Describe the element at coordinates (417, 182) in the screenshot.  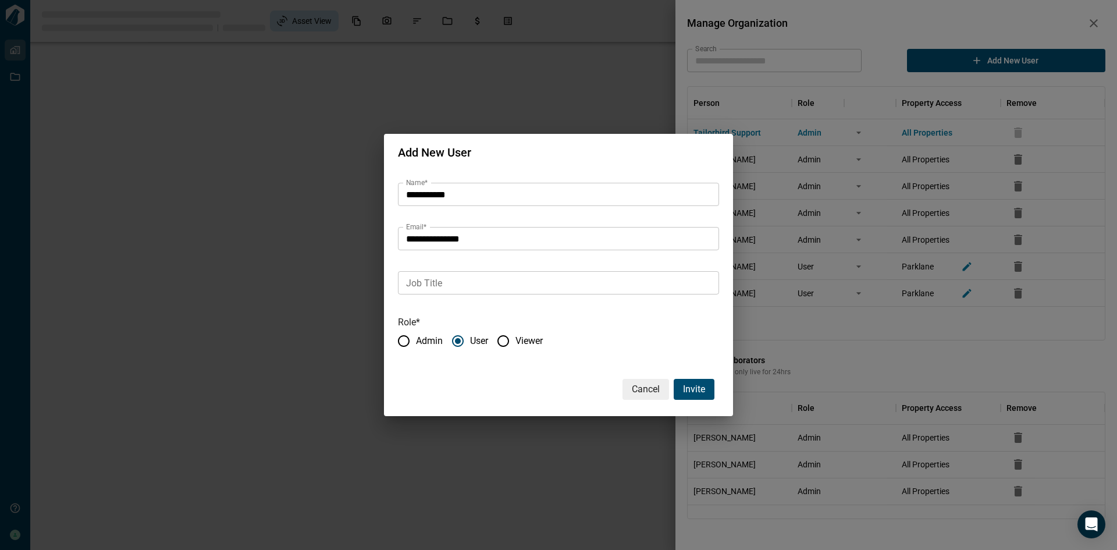
I see `label: Name*` at that location.